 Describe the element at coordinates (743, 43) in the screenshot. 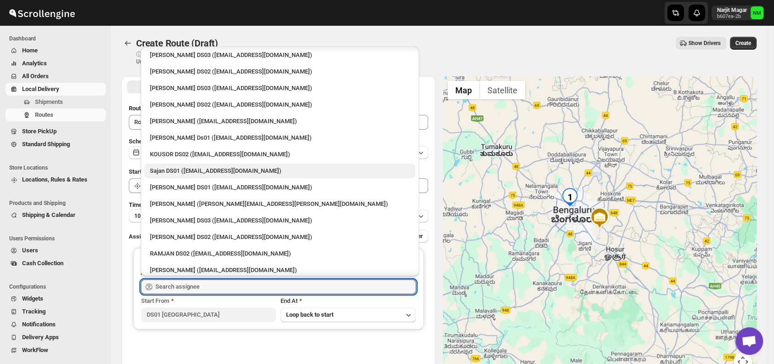

I see `button: Create` at that location.